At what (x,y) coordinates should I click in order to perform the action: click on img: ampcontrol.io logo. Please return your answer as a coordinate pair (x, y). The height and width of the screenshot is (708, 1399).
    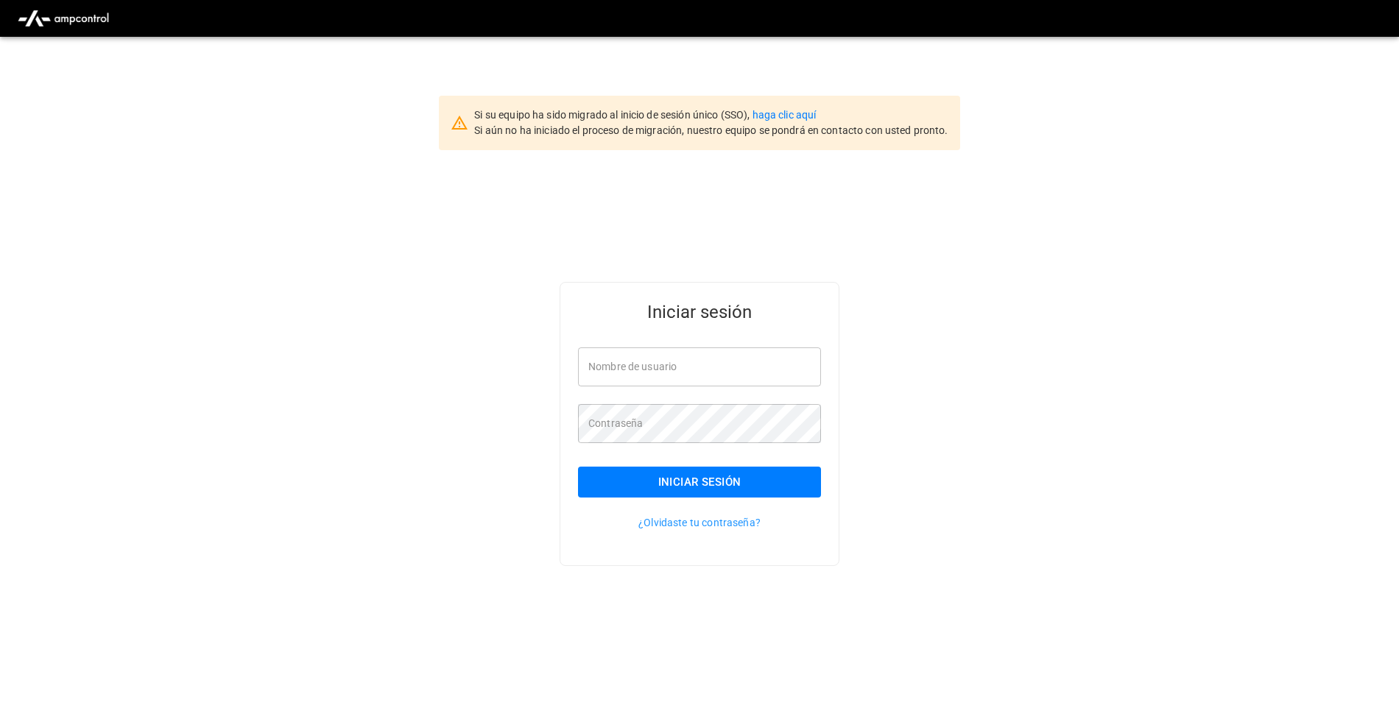
    Looking at the image, I should click on (63, 18).